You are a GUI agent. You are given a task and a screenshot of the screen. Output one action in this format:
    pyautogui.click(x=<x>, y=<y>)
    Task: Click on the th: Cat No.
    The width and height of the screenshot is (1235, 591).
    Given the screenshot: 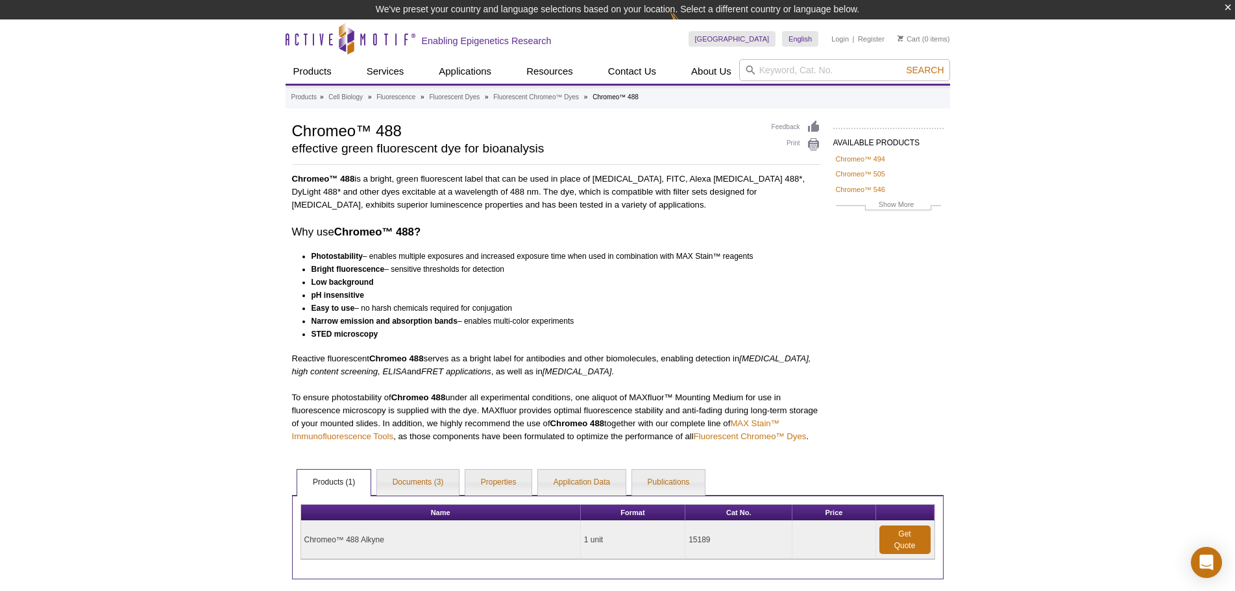 What is the action you would take?
    pyautogui.click(x=739, y=513)
    